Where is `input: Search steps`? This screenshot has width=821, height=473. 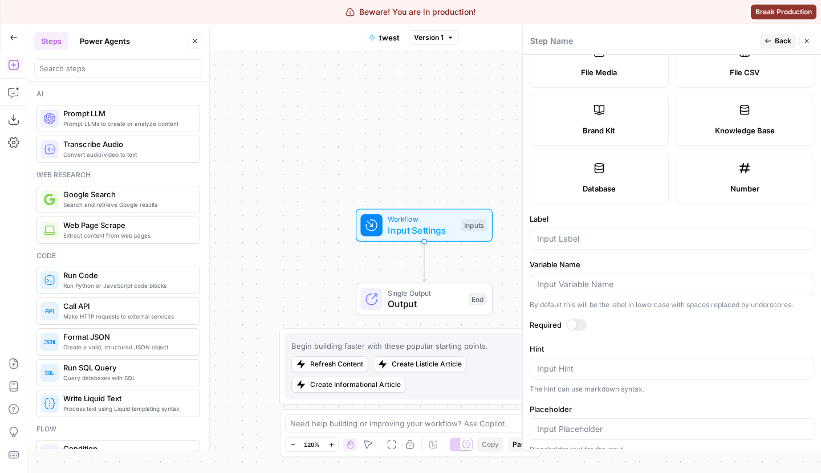 input: Search steps is located at coordinates (118, 68).